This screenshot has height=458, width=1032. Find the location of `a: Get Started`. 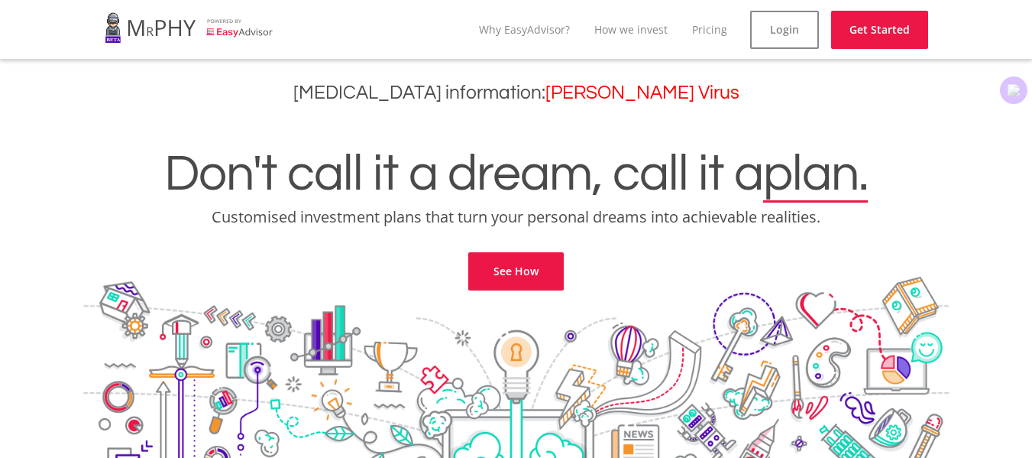

a: Get Started is located at coordinates (880, 30).